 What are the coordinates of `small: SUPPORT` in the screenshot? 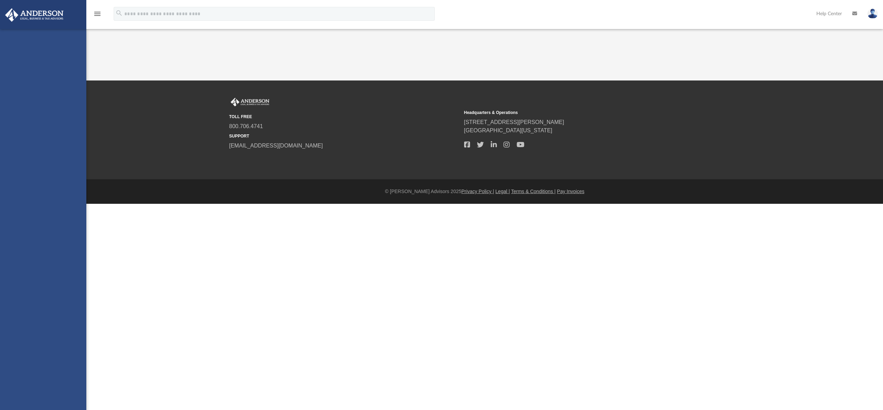 It's located at (344, 136).